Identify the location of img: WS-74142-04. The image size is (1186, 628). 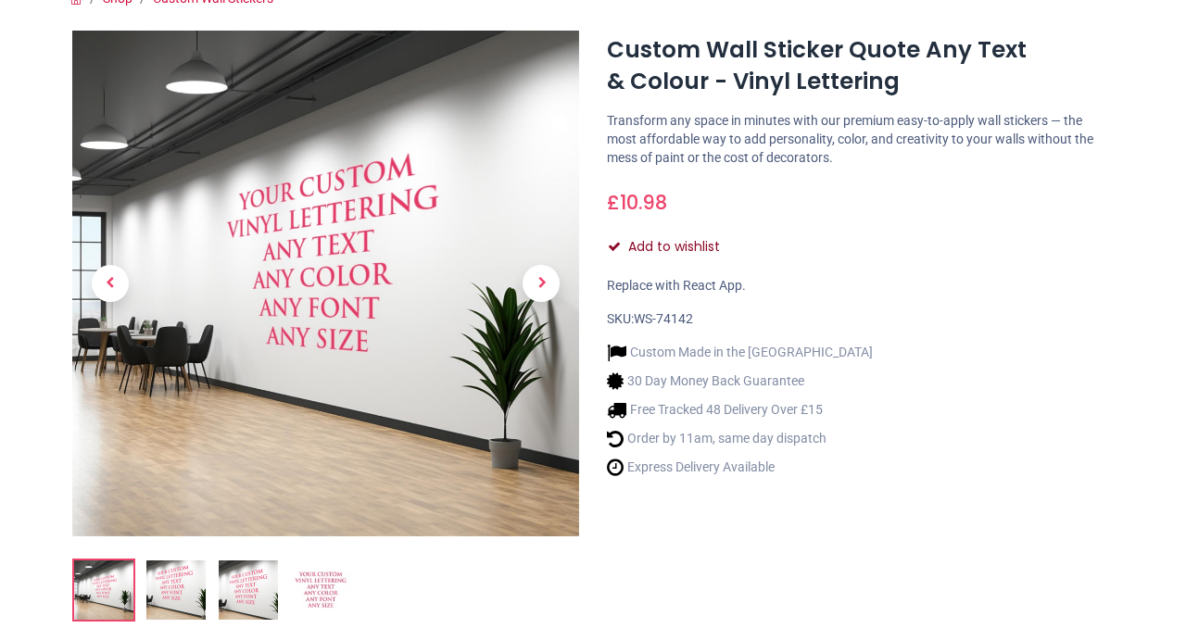
(321, 590).